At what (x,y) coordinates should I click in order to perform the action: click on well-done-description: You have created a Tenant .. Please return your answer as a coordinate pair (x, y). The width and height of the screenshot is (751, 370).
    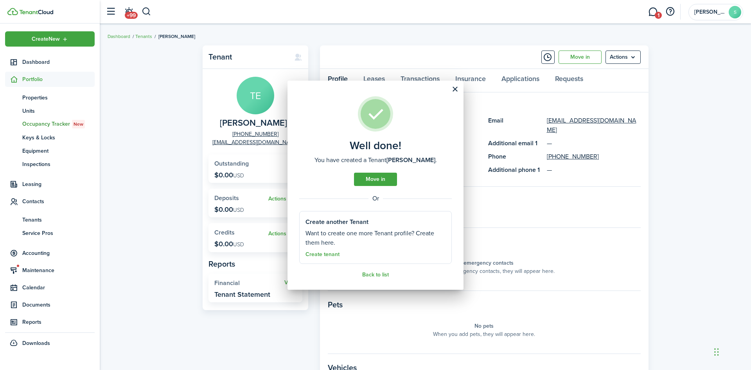
    Looking at the image, I should click on (375, 160).